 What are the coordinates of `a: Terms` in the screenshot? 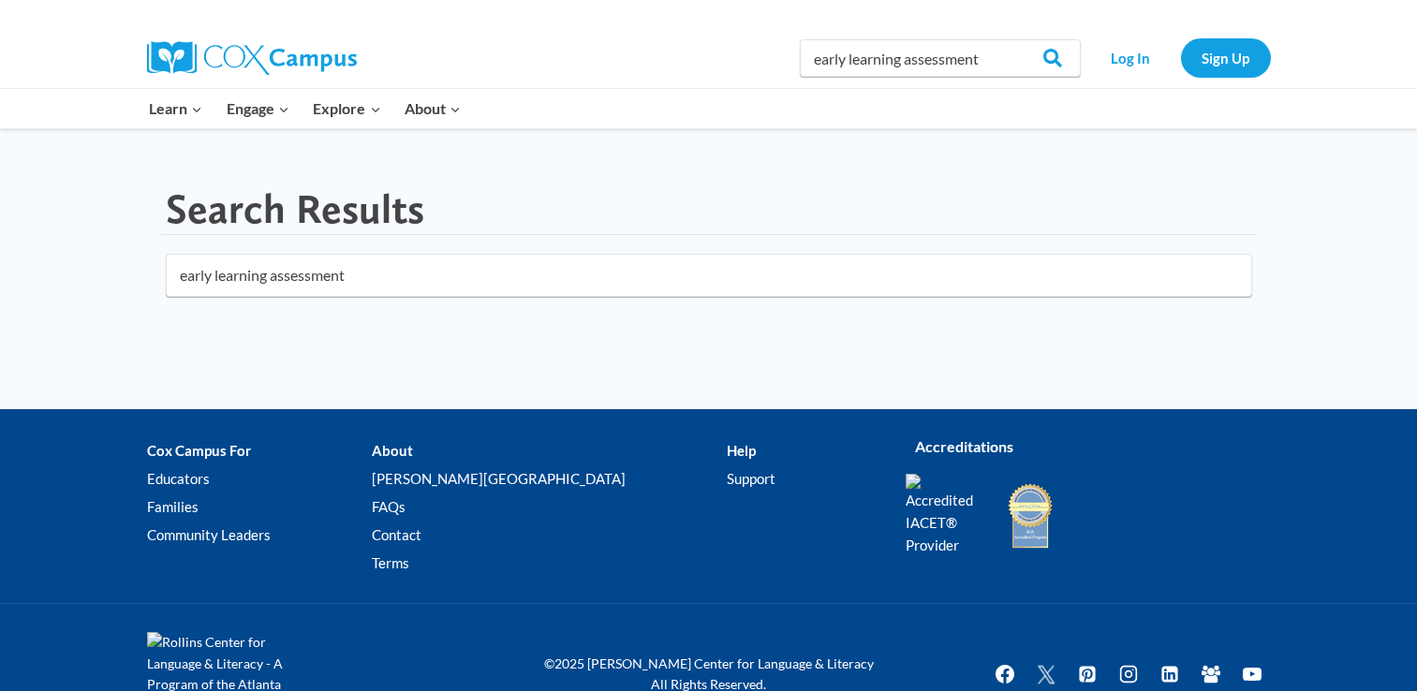 It's located at (549, 564).